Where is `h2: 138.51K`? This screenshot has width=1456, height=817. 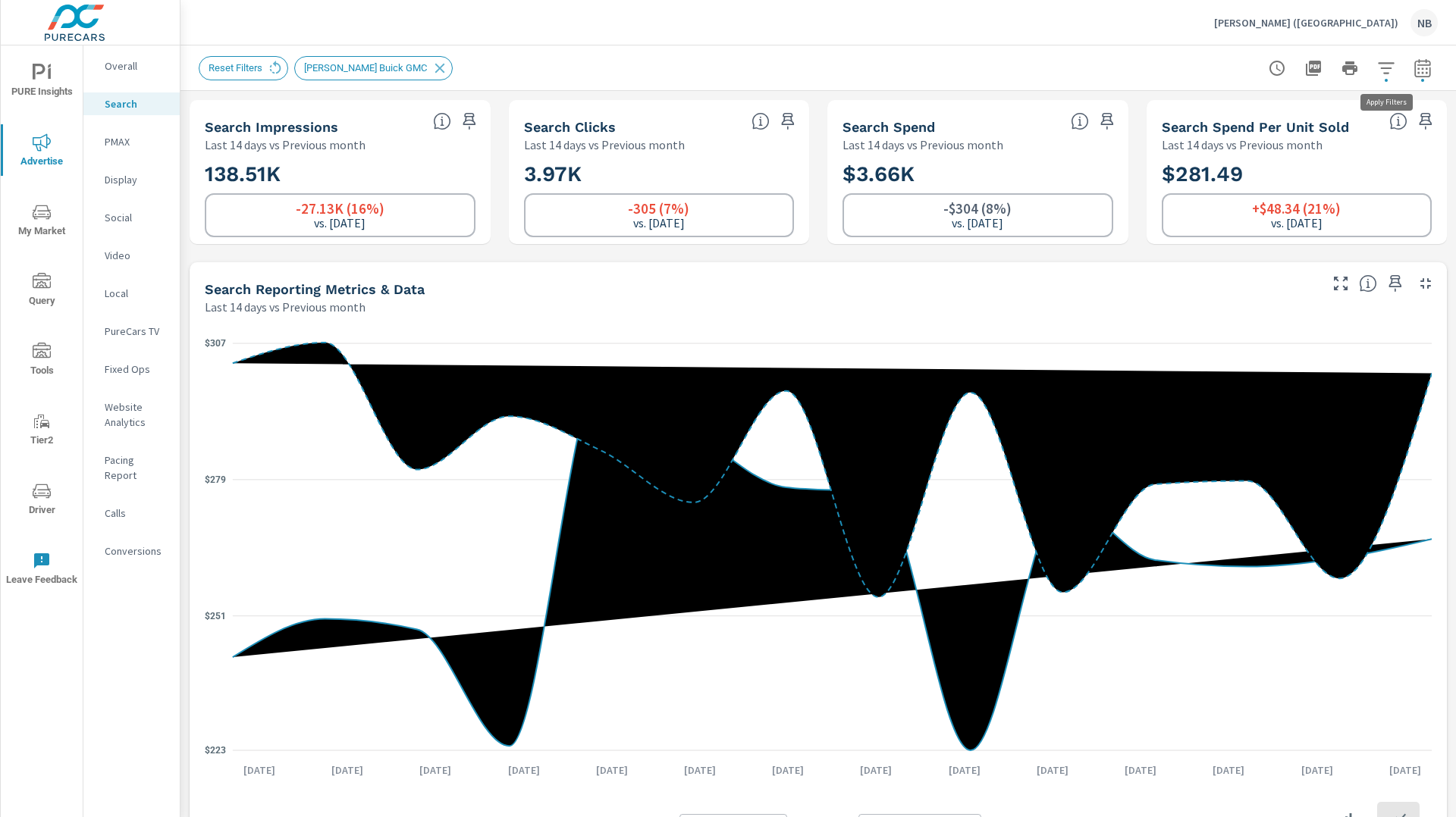 h2: 138.51K is located at coordinates (339, 173).